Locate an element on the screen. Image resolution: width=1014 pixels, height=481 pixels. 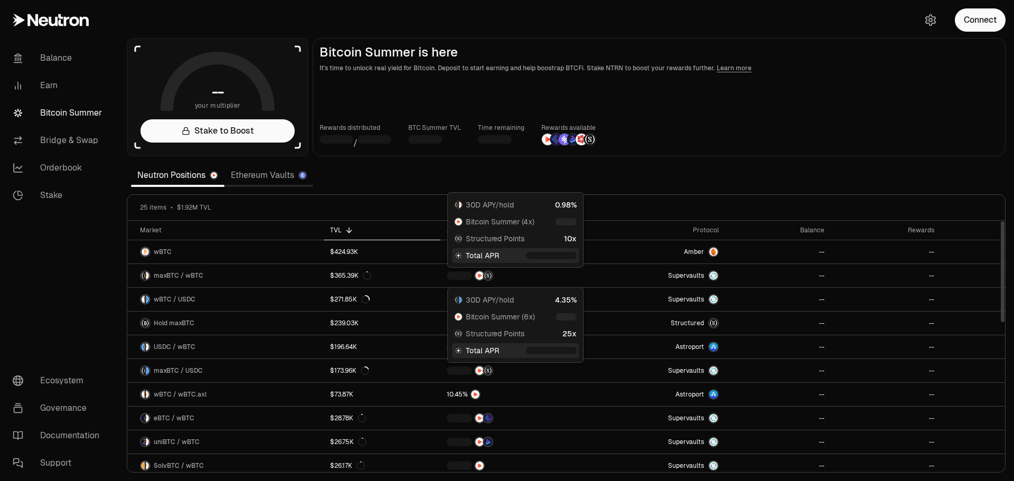
span: Total APR is located at coordinates (482, 256).